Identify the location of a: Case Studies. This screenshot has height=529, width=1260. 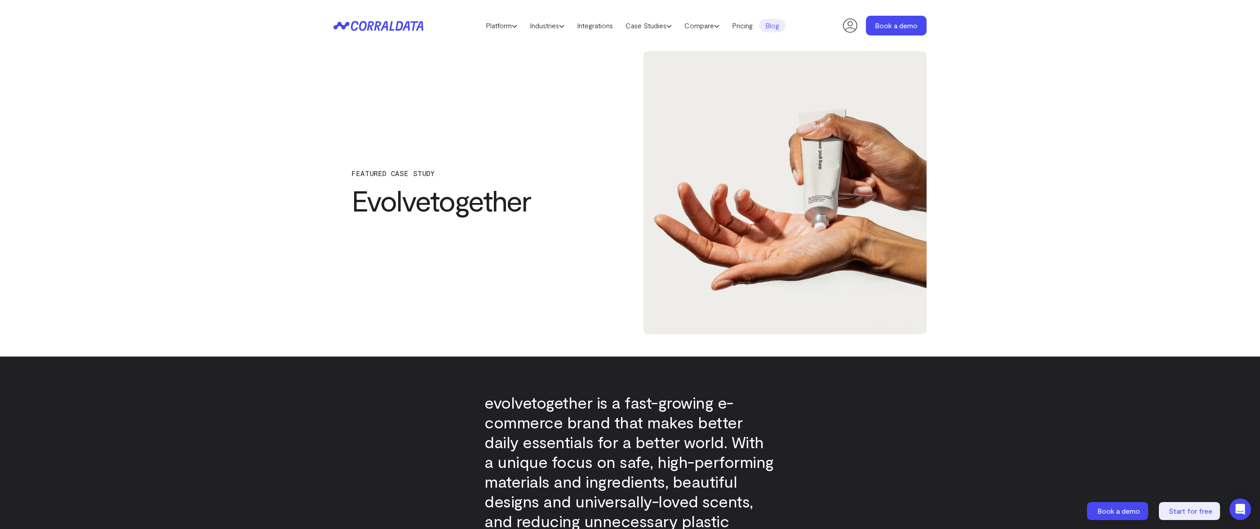
(648, 26).